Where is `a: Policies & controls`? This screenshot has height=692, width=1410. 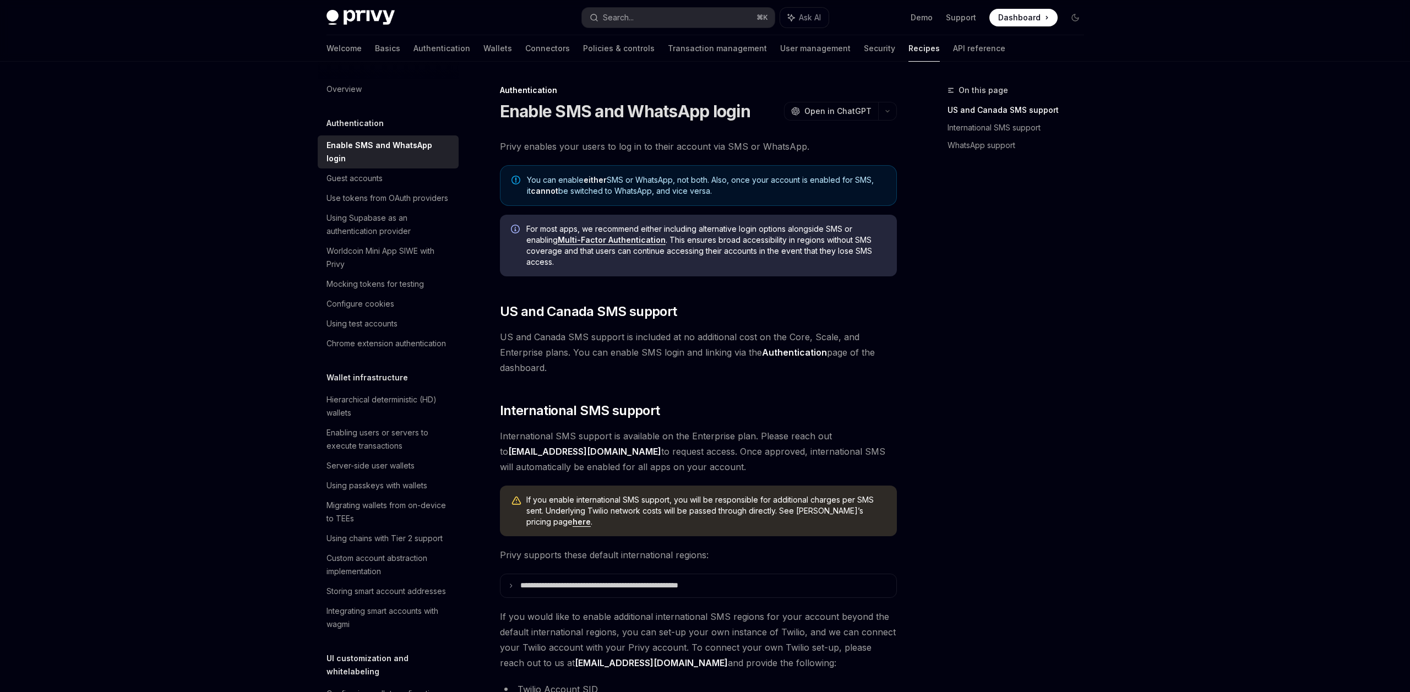
a: Policies & controls is located at coordinates (619, 48).